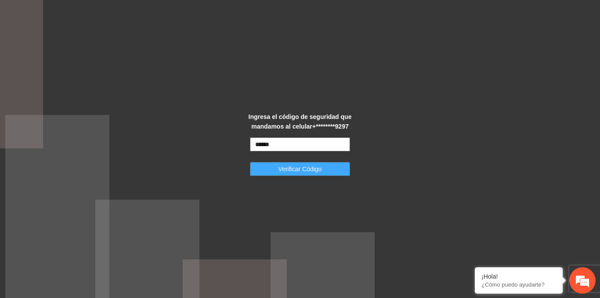 The image size is (600, 298). I want to click on div: Minimizar ventana de chat en vivo, so click(155, 15).